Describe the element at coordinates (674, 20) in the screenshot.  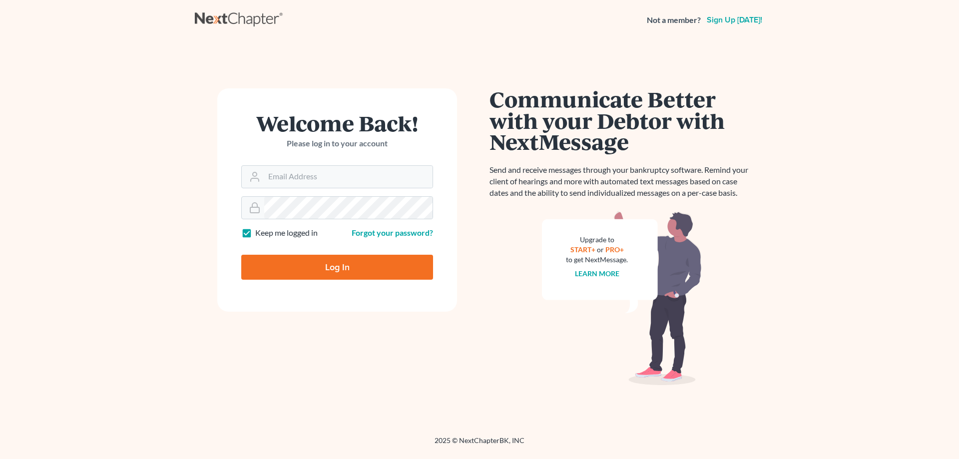
I see `strong: Not a member?` at that location.